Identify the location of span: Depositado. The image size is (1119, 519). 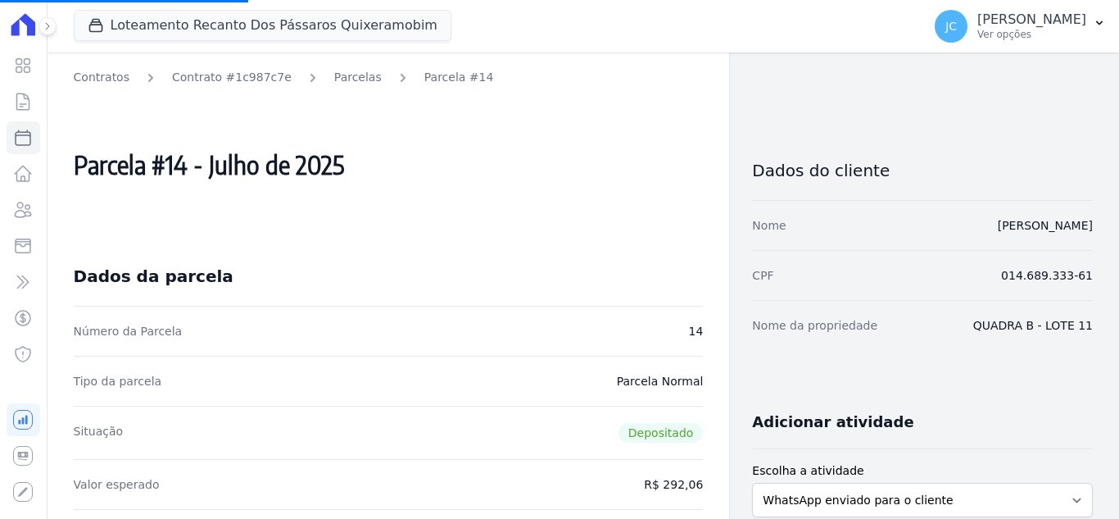
(661, 433).